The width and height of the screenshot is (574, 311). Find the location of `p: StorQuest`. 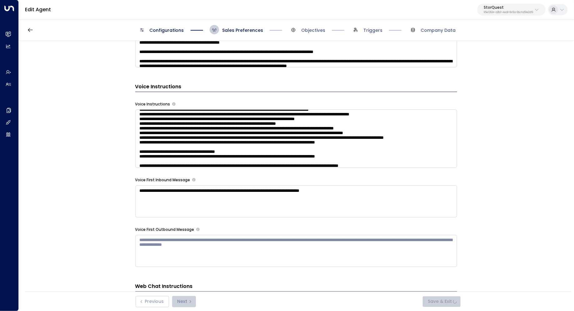

p: StorQuest is located at coordinates (508, 7).